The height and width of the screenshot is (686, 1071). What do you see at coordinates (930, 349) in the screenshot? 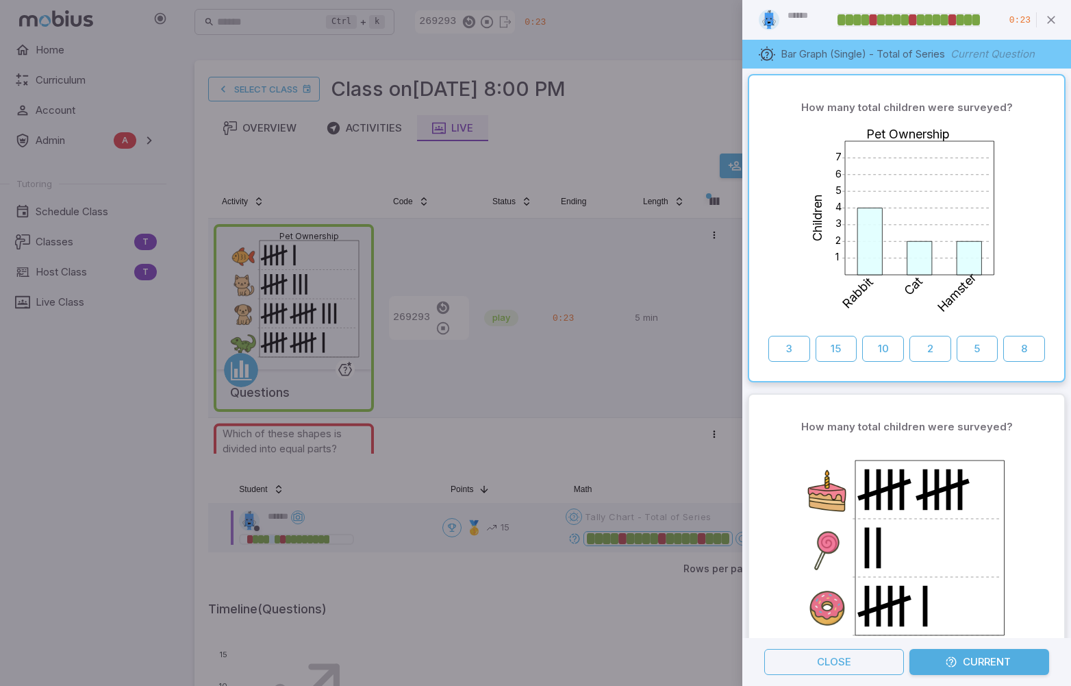
I see `button: 2` at bounding box center [930, 349].